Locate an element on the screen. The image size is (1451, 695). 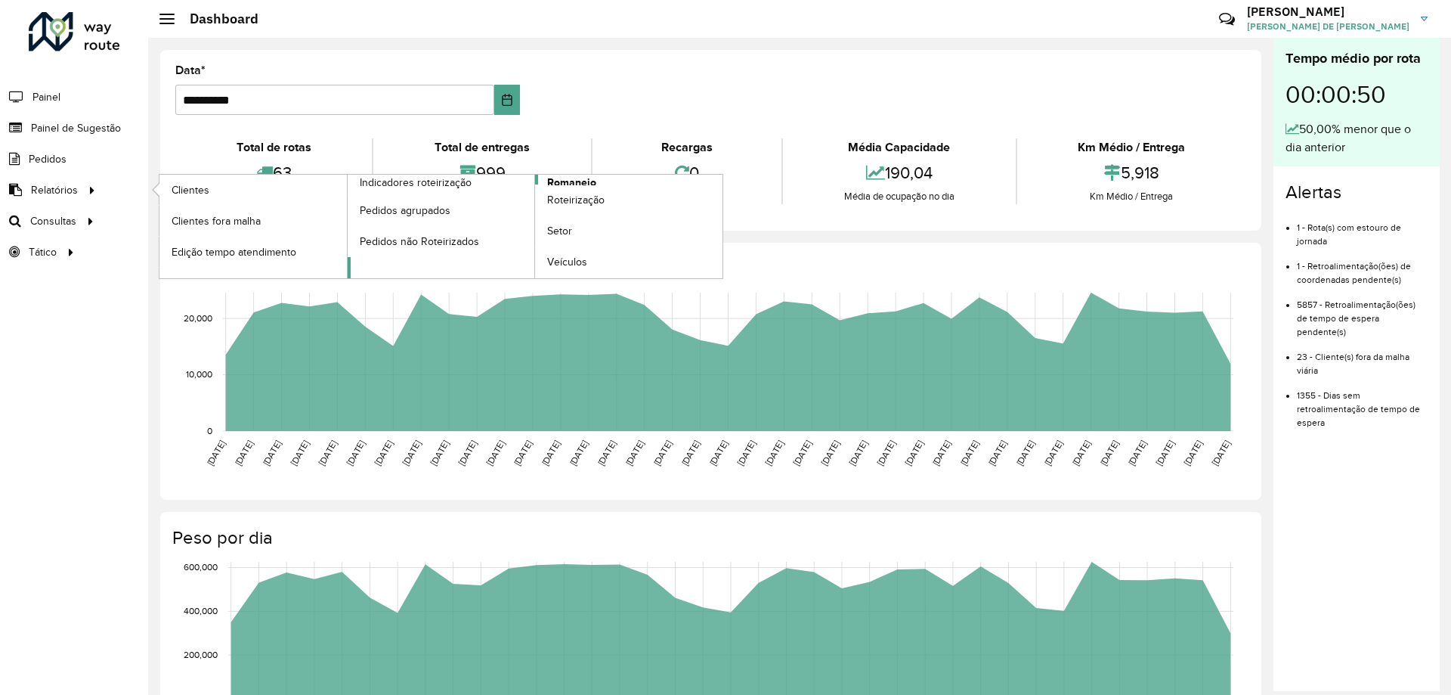
text: 600,000 is located at coordinates (200, 567).